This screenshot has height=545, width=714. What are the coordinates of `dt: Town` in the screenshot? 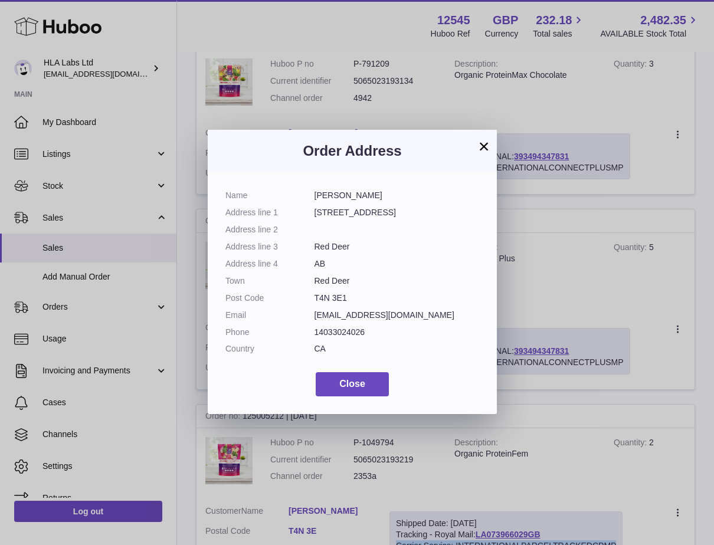 It's located at (270, 281).